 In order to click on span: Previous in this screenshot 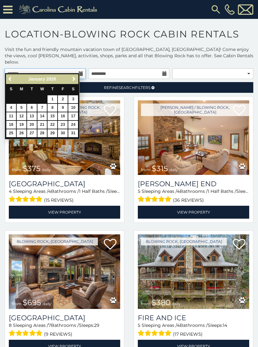, I will do `click(10, 79)`.